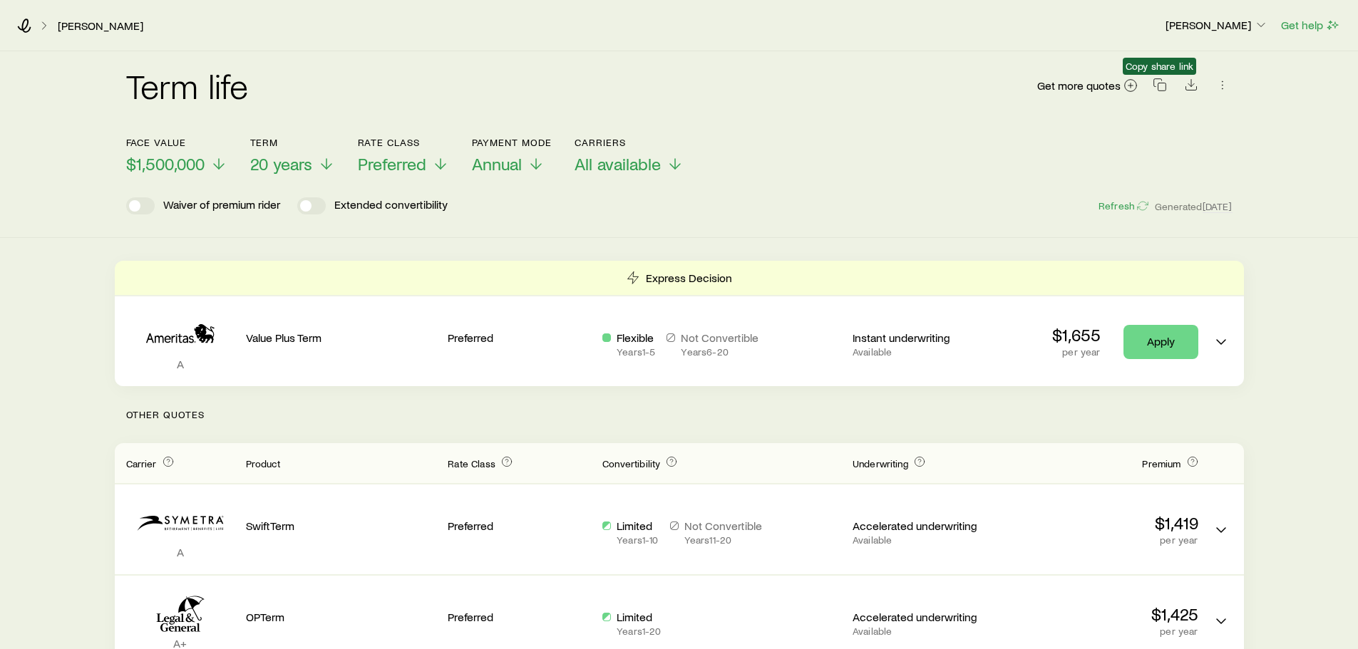  What do you see at coordinates (292, 143) in the screenshot?
I see `p: Term` at bounding box center [292, 143].